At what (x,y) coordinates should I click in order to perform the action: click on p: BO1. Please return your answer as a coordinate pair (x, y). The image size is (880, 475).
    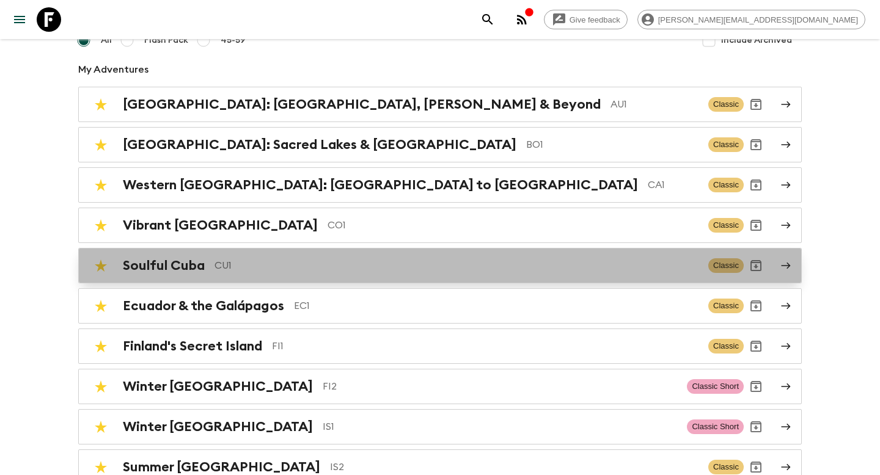
    Looking at the image, I should click on (612, 145).